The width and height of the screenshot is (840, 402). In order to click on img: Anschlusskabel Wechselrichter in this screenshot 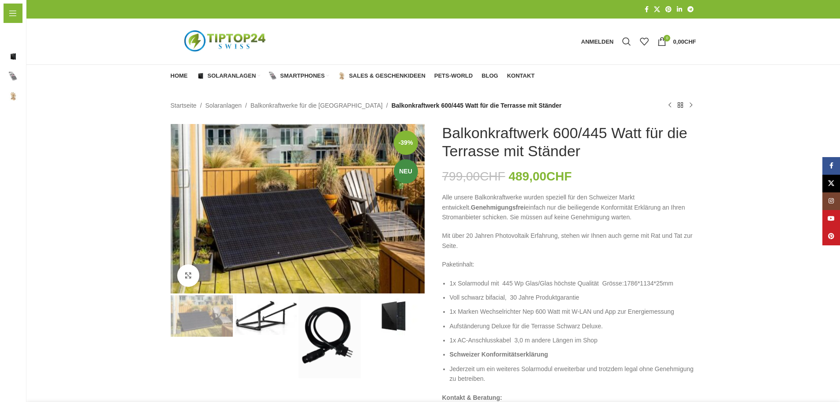, I will do `click(330, 337)`.